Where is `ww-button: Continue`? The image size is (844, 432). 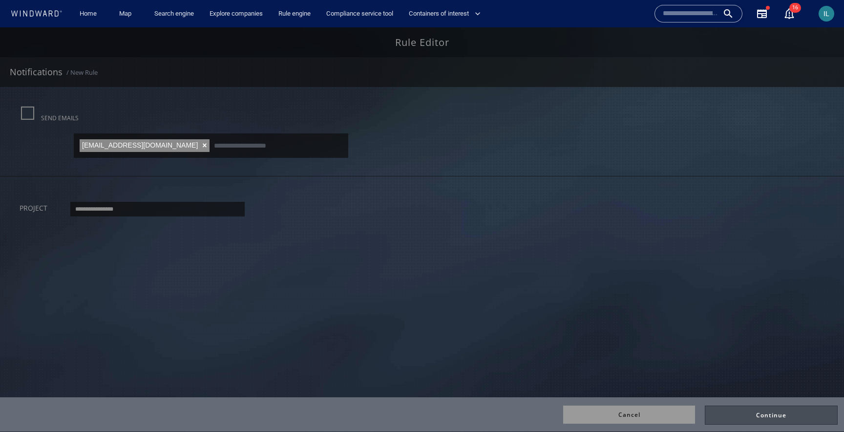
ww-button: Continue is located at coordinates (763, 387).